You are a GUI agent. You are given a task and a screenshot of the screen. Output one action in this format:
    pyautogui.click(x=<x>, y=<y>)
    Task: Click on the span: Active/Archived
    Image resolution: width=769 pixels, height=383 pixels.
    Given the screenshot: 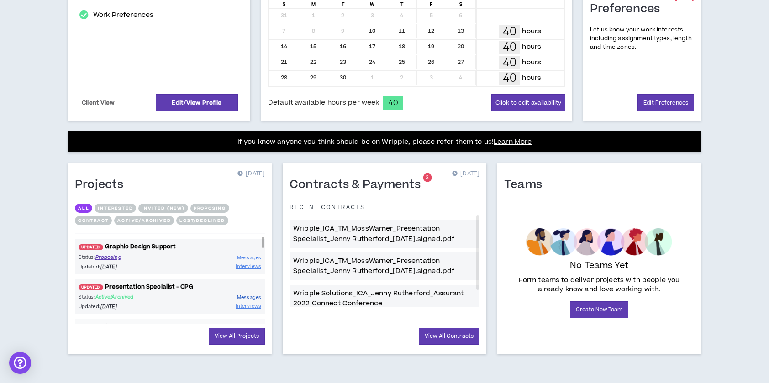 What is the action you would take?
    pyautogui.click(x=115, y=297)
    